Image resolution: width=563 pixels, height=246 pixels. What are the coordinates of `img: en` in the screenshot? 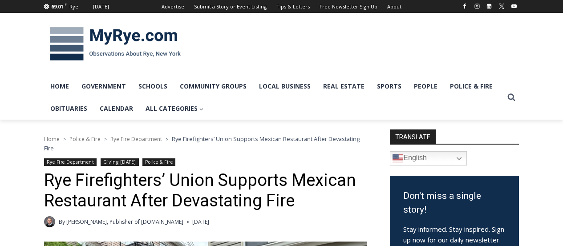 It's located at (398, 158).